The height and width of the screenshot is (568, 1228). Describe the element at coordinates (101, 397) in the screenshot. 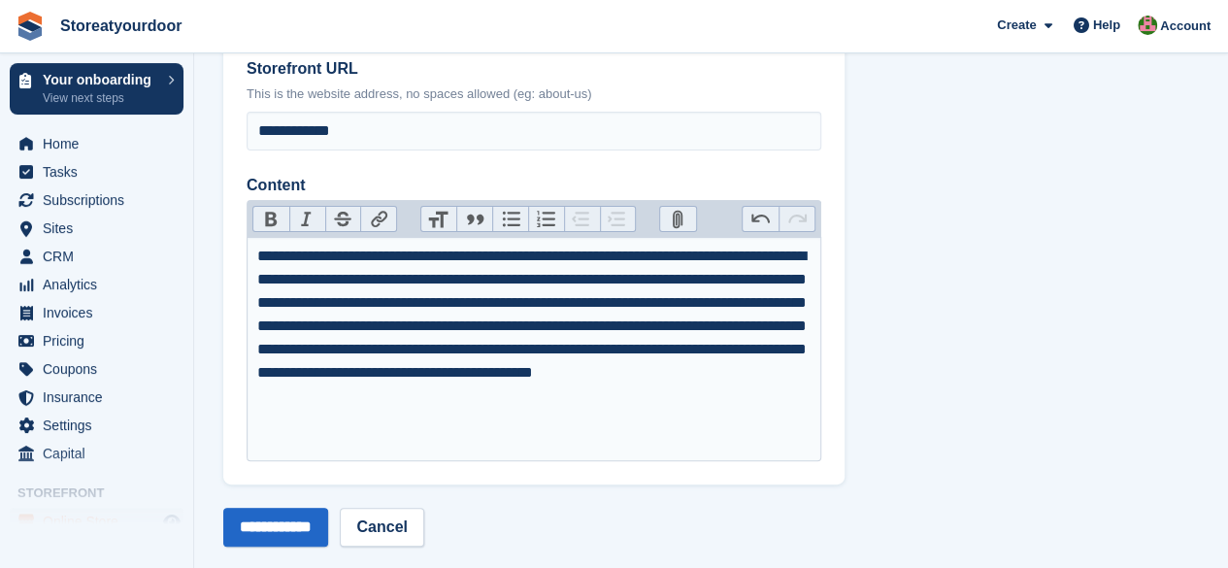

I see `span: Insurance` at that location.